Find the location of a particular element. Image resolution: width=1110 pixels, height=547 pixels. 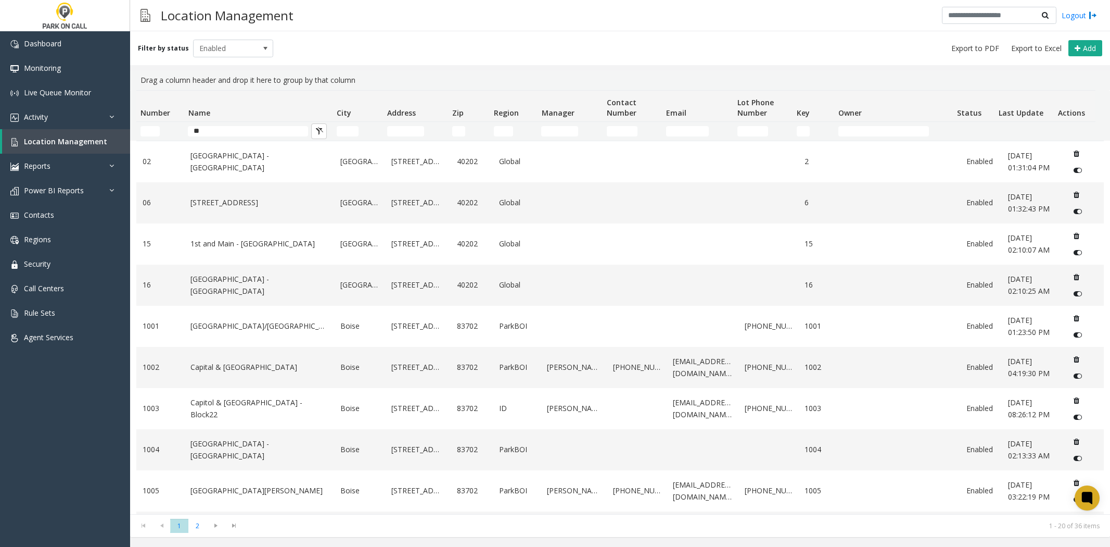

a: 1005 is located at coordinates (160, 490).